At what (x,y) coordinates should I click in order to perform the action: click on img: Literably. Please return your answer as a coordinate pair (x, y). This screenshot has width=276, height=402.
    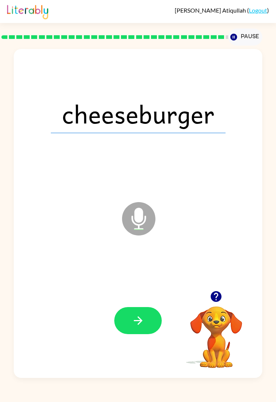
    Looking at the image, I should click on (27, 11).